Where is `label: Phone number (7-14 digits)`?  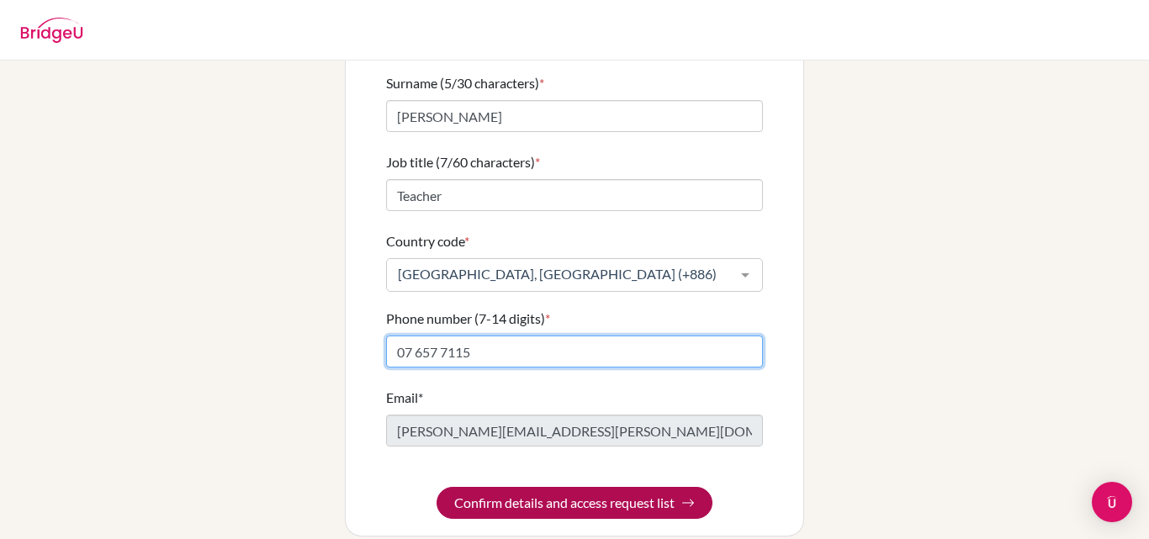
label: Phone number (7-14 digits) is located at coordinates (468, 319).